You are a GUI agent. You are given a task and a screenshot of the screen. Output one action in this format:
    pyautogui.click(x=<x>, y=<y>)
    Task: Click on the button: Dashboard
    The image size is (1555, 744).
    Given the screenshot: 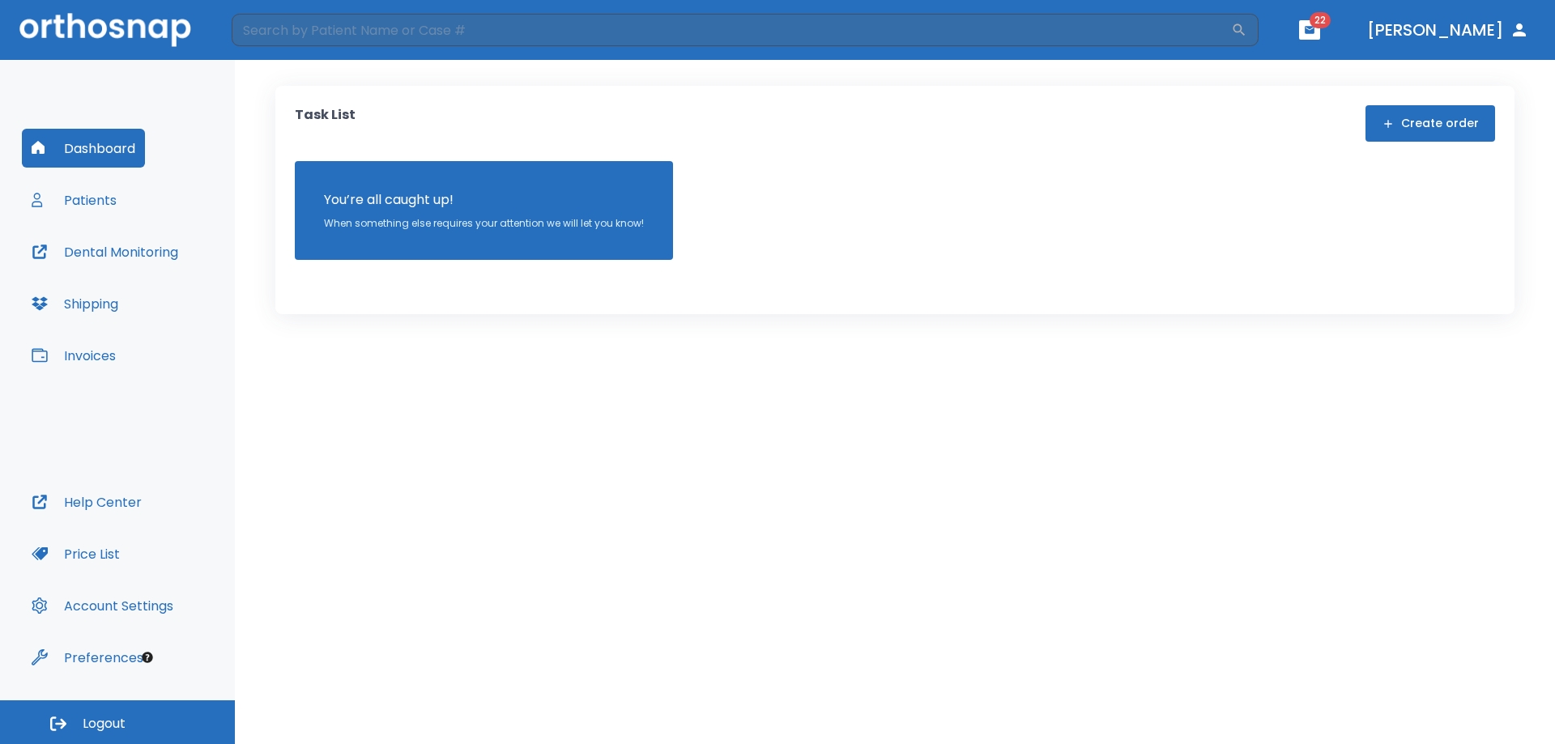 What is the action you would take?
    pyautogui.click(x=83, y=148)
    